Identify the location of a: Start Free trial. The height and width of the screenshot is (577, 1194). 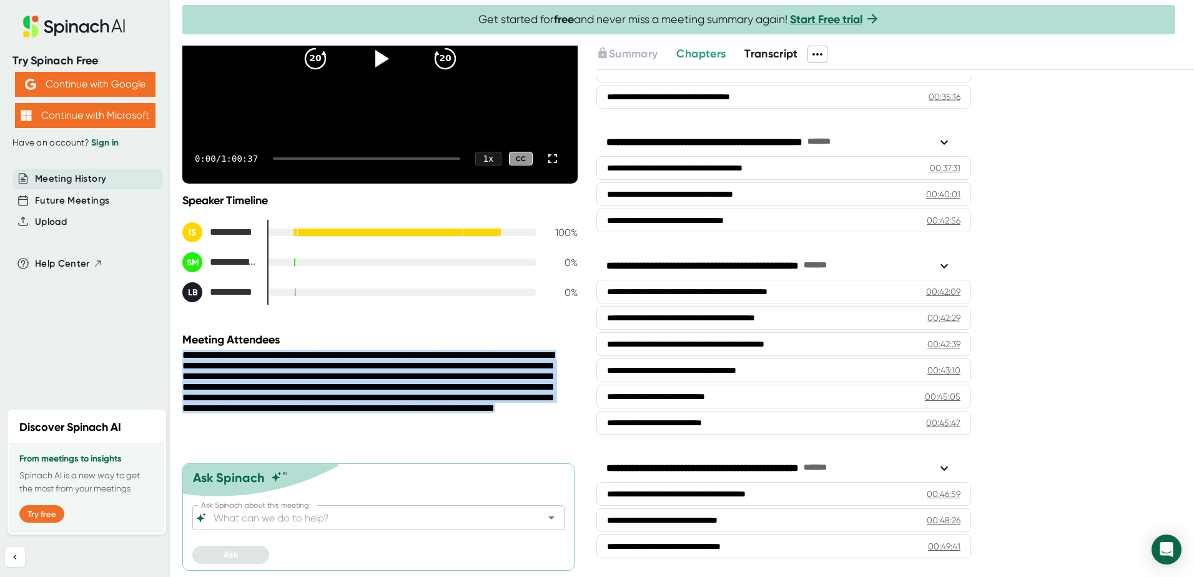
(826, 19).